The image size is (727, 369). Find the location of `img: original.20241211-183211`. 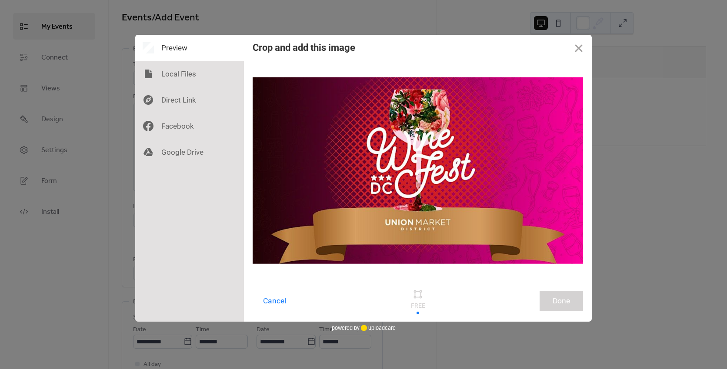

img: original.20241211-183211 is located at coordinates (418, 170).